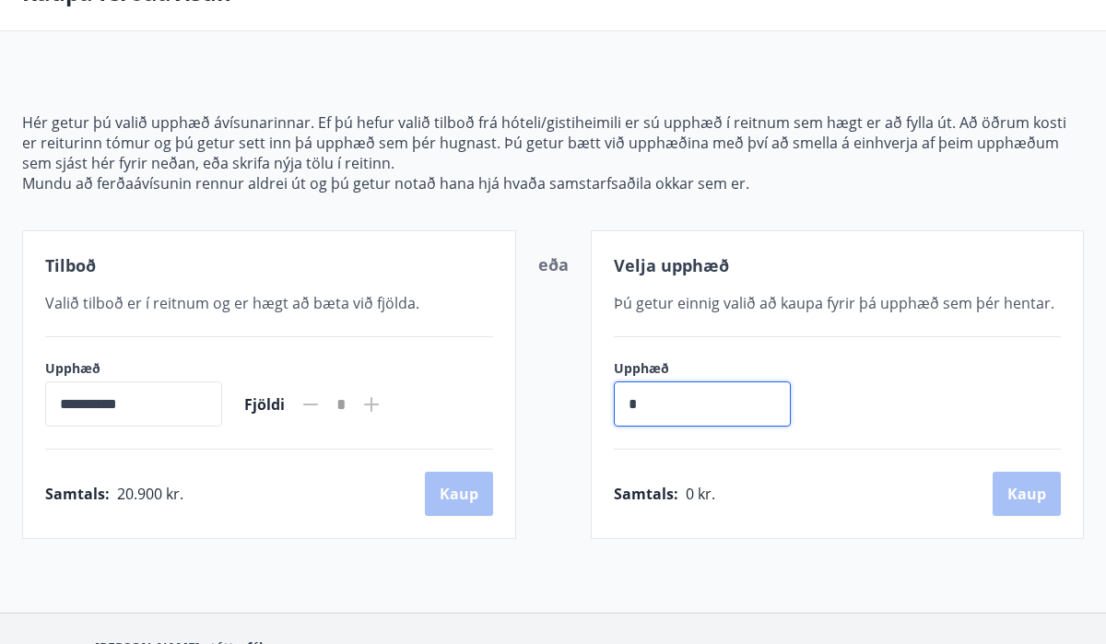  Describe the element at coordinates (553, 265) in the screenshot. I see `span: eða` at that location.